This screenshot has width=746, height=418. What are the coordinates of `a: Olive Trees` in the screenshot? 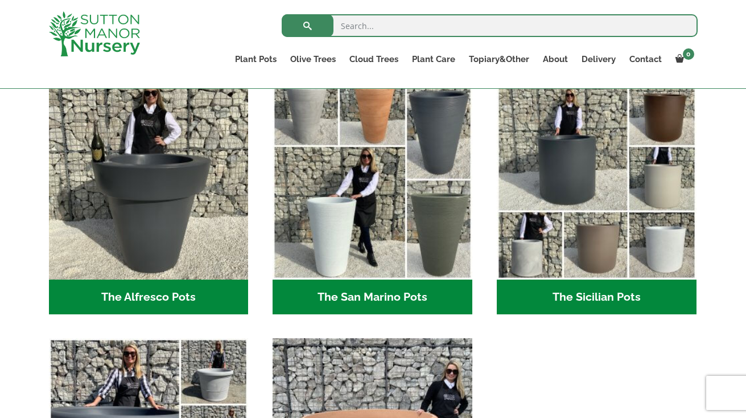 It's located at (313, 59).